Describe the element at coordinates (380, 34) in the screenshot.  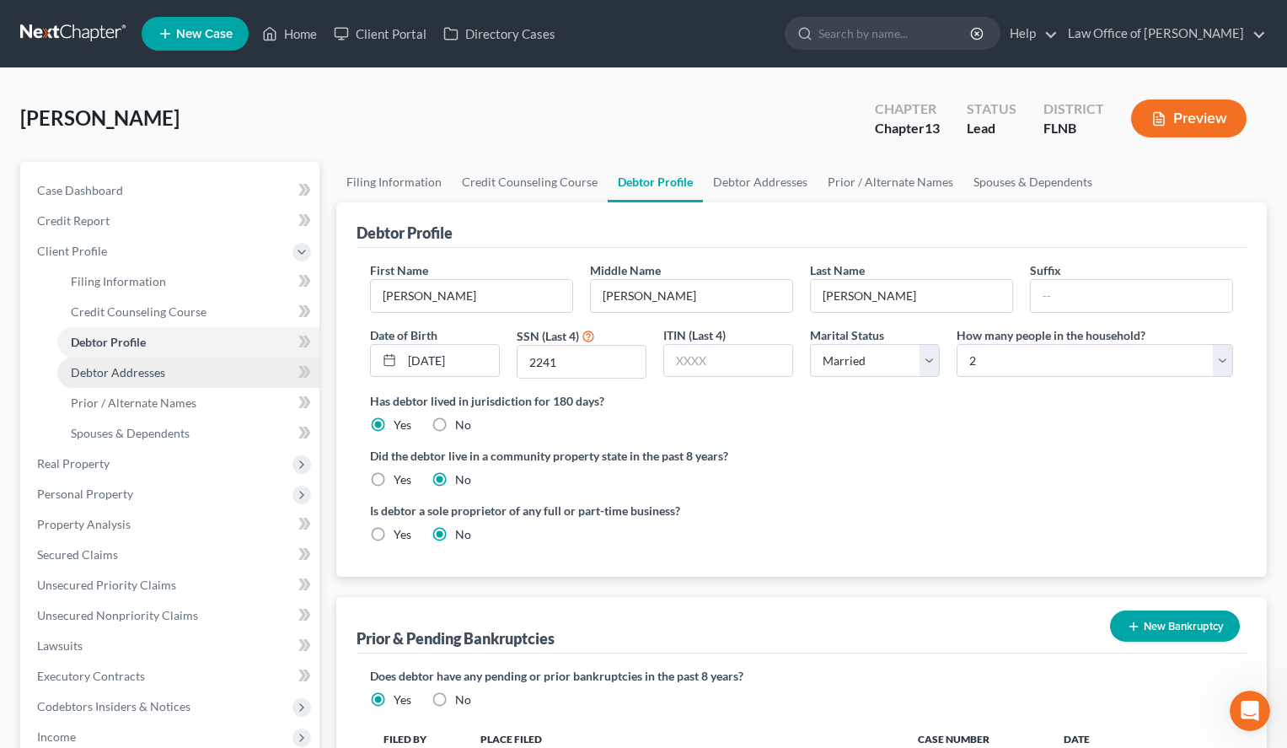
I see `a: Client Portal` at that location.